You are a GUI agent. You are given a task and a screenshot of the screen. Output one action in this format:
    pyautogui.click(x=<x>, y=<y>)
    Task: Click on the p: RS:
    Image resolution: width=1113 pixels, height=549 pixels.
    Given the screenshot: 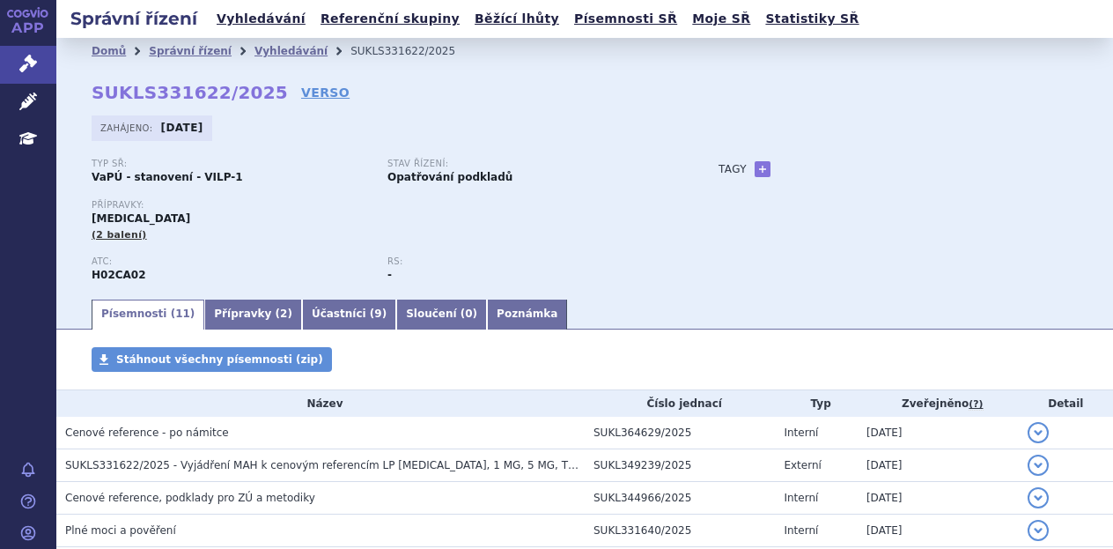 What is the action you would take?
    pyautogui.click(x=527, y=262)
    